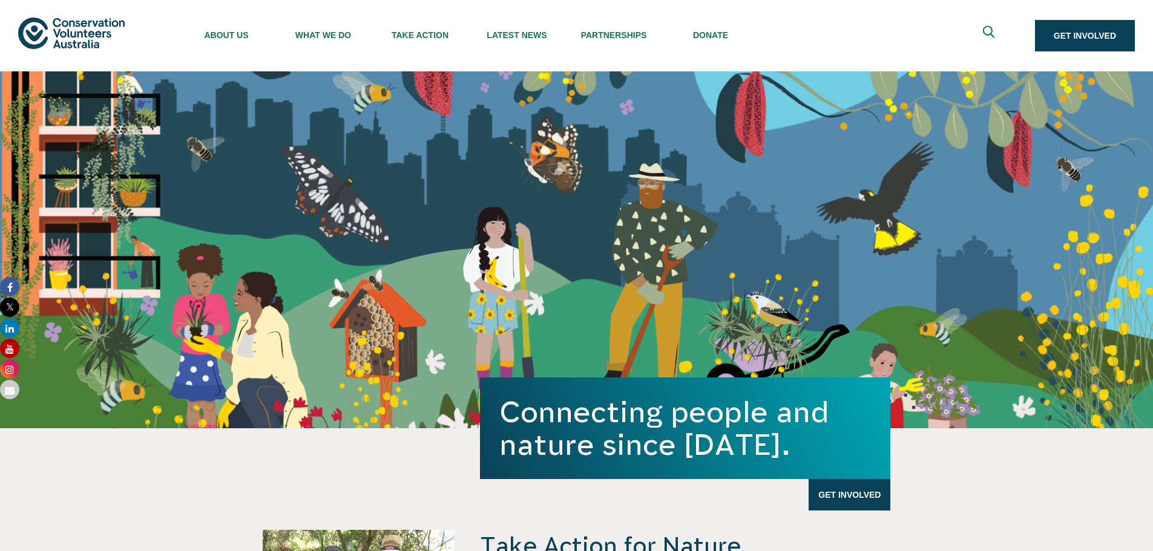  I want to click on span: Donate, so click(710, 35).